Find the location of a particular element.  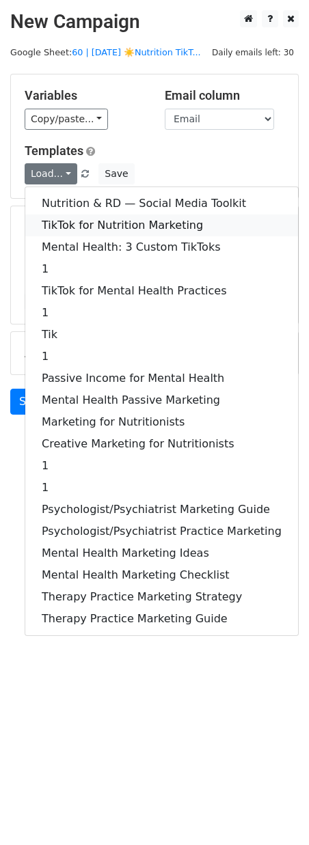

a: Daily emails left: 30 is located at coordinates (253, 52).